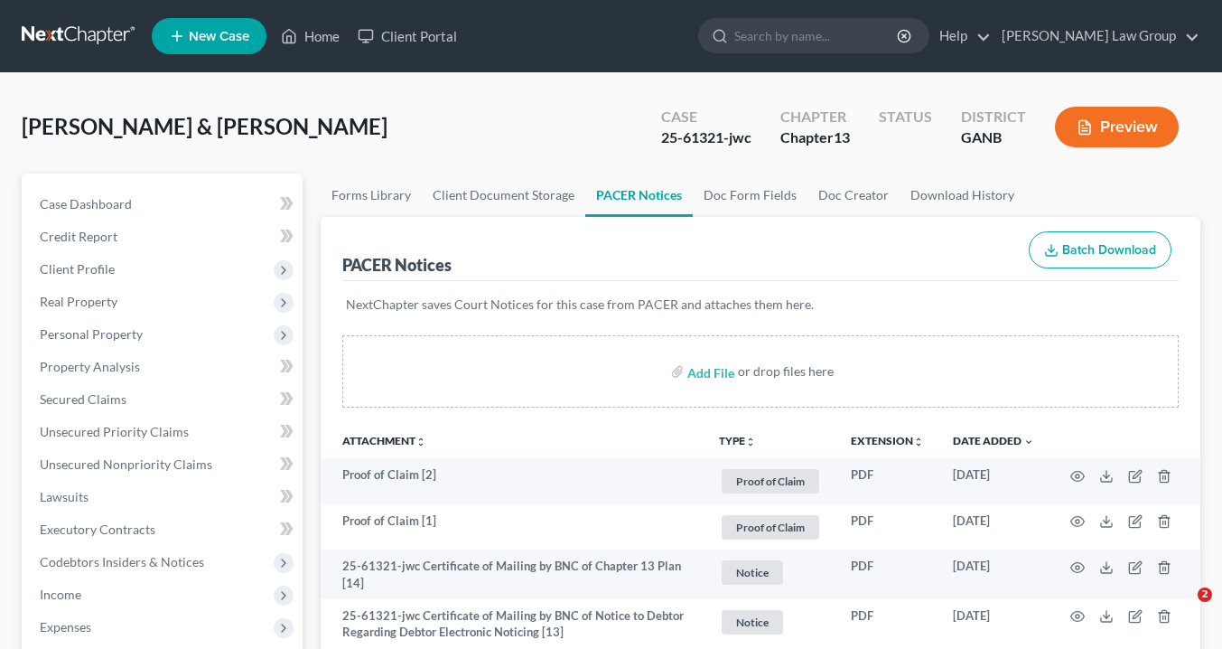 This screenshot has width=1222, height=649. I want to click on span: Unsecured Priority Claims, so click(114, 431).